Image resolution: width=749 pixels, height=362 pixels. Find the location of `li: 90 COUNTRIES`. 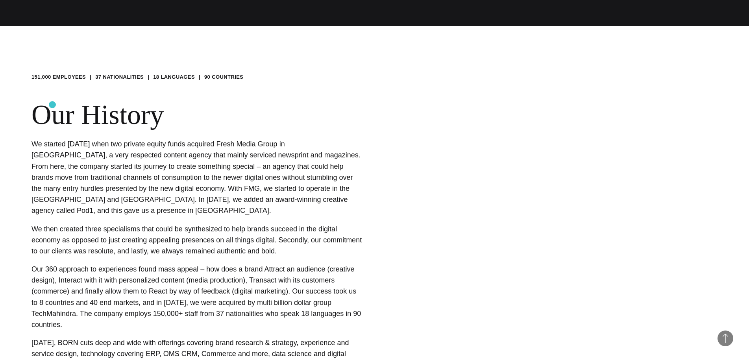

li: 90 COUNTRIES is located at coordinates (223, 77).